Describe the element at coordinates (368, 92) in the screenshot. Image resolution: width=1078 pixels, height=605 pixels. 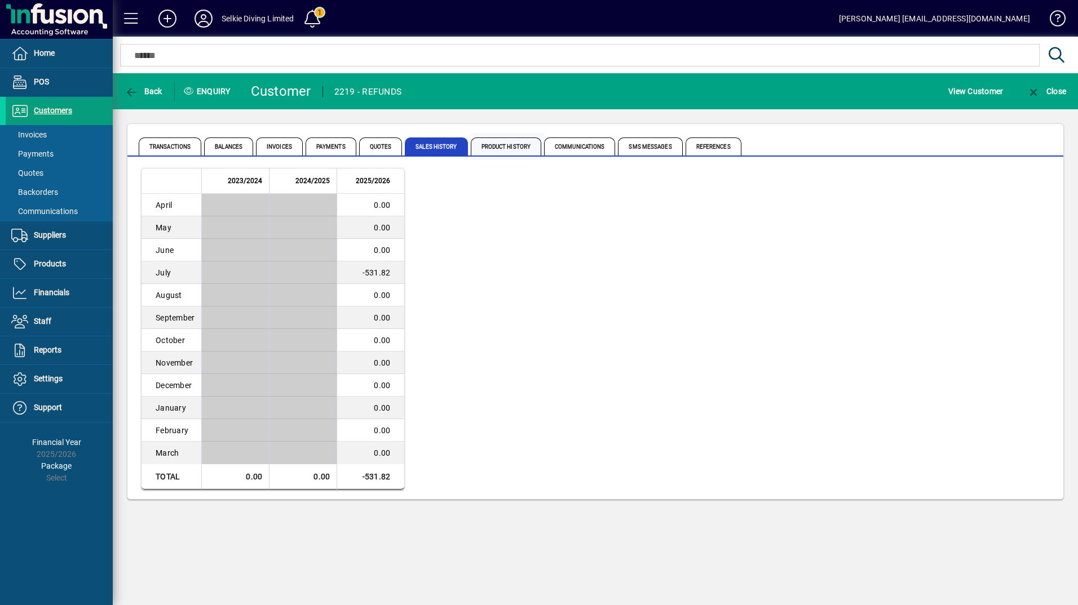
I see `div: 2219 - REFUNDS` at that location.